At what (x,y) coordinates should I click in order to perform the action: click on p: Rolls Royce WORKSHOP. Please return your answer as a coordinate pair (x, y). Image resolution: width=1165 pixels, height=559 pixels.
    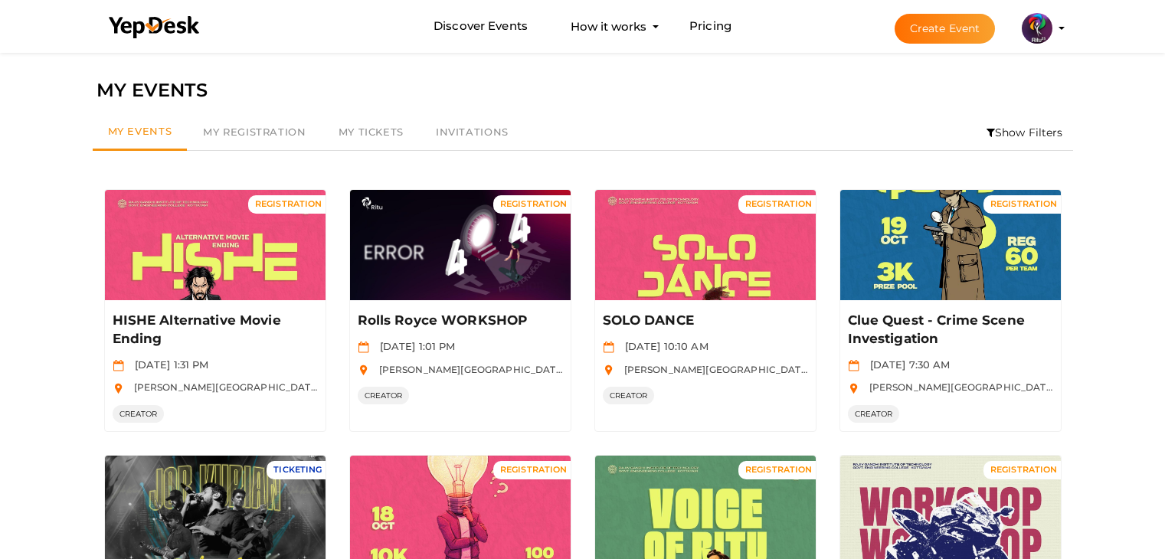
    Looking at the image, I should click on (458, 321).